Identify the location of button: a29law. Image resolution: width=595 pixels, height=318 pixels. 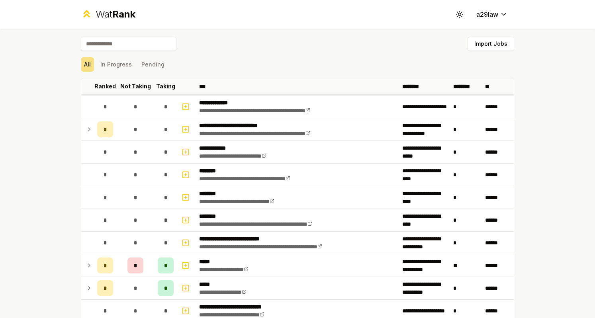
(492, 14).